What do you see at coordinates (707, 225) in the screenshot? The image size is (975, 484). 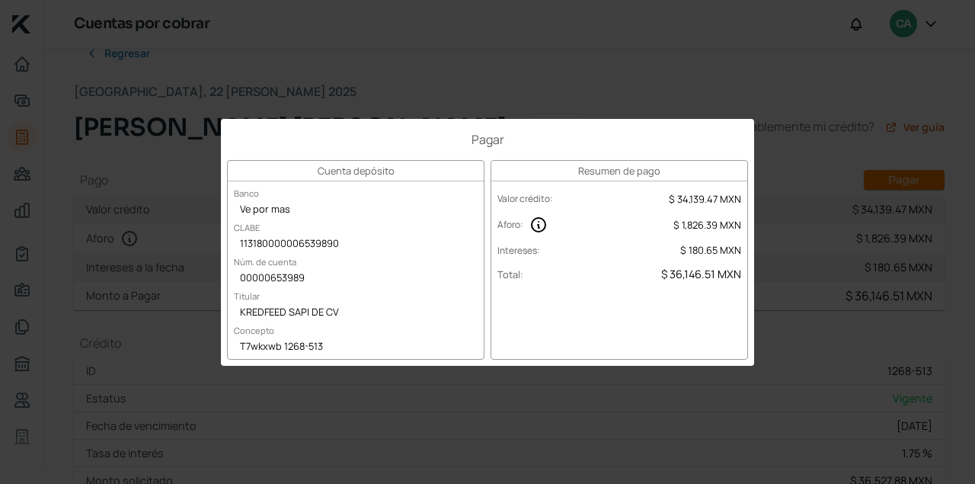 I see `span: $ 1,826.39 MXN` at bounding box center [707, 225].